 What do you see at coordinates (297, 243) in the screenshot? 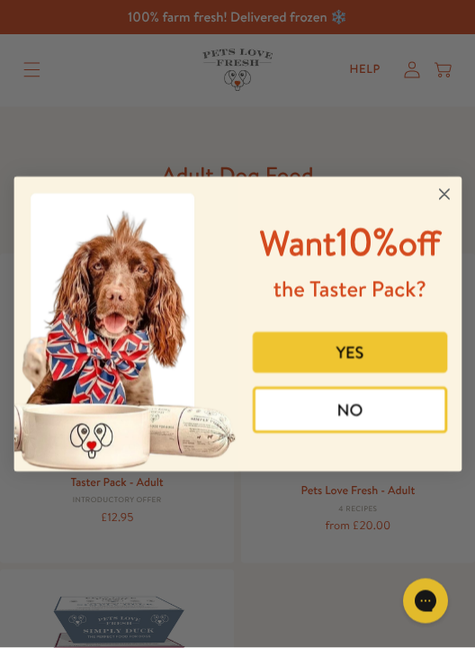
I see `span: Want` at bounding box center [297, 243].